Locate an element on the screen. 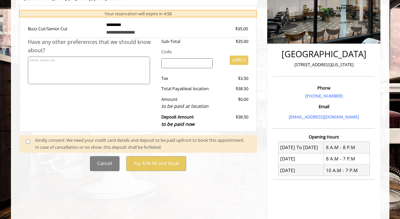 The image size is (400, 219). span: at location is located at coordinates (198, 88).